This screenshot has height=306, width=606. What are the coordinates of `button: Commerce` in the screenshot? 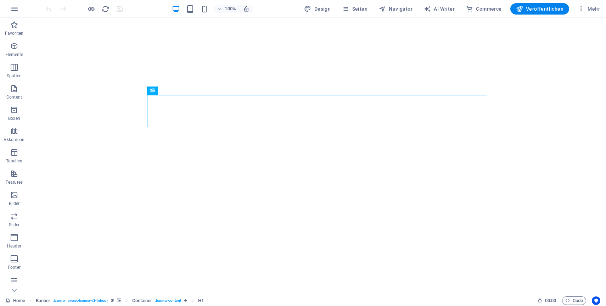 It's located at (484, 9).